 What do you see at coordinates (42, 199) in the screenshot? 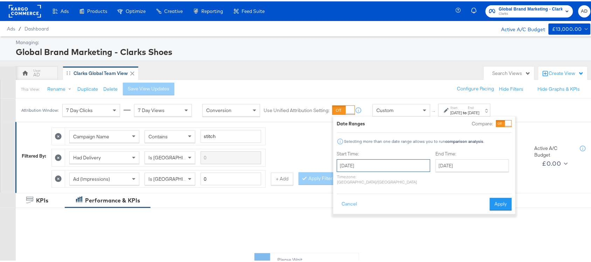
I see `div: KPIs` at bounding box center [42, 199].